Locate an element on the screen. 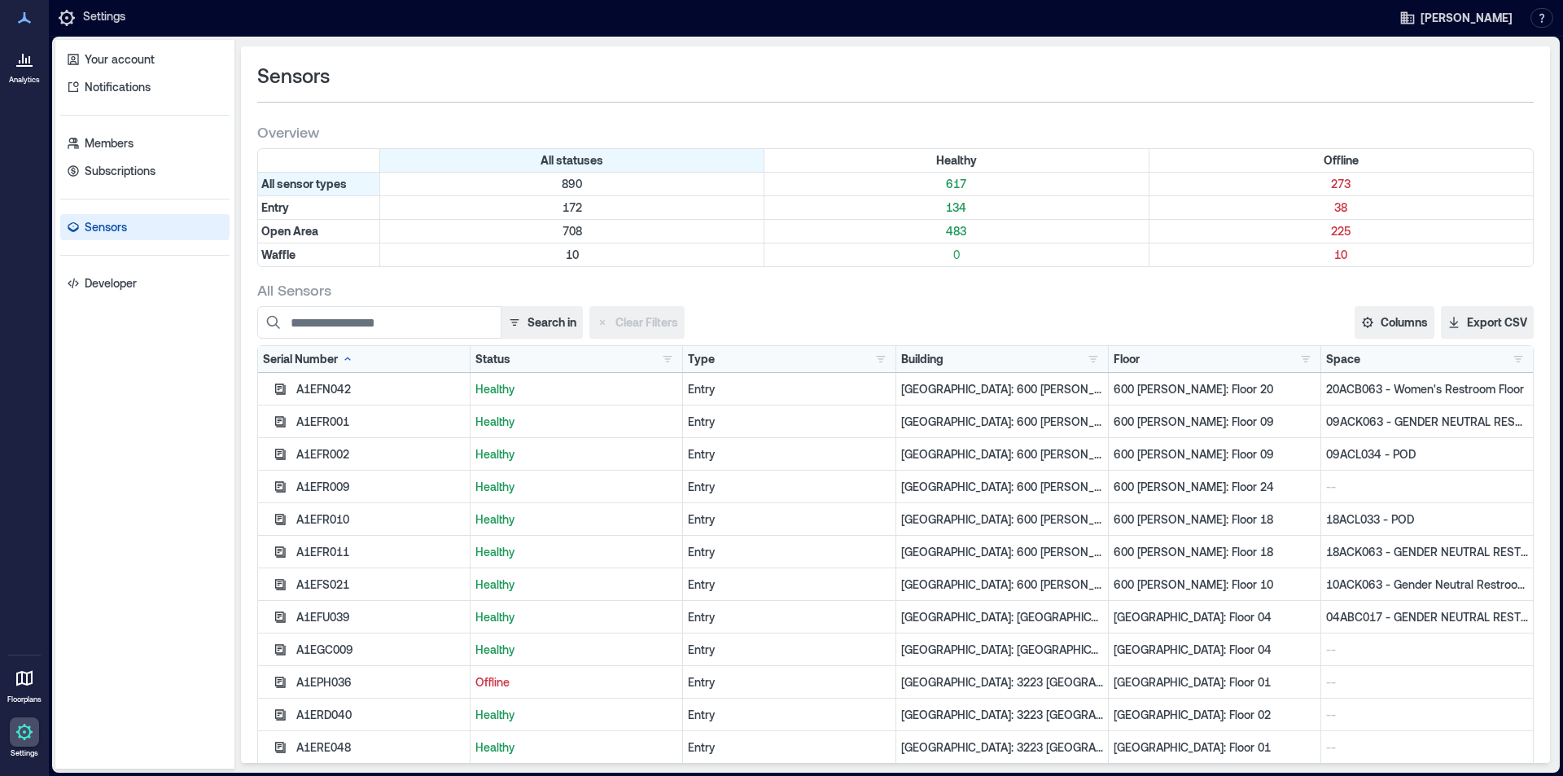  div: Space is located at coordinates (1343, 359).